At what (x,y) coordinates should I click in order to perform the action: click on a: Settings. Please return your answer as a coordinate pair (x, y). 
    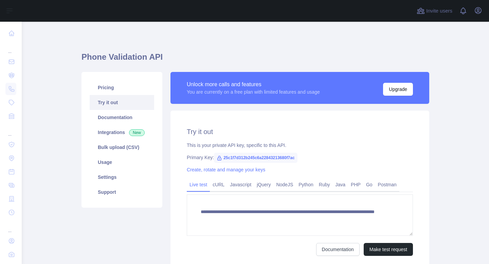
    Looking at the image, I should click on (122, 177).